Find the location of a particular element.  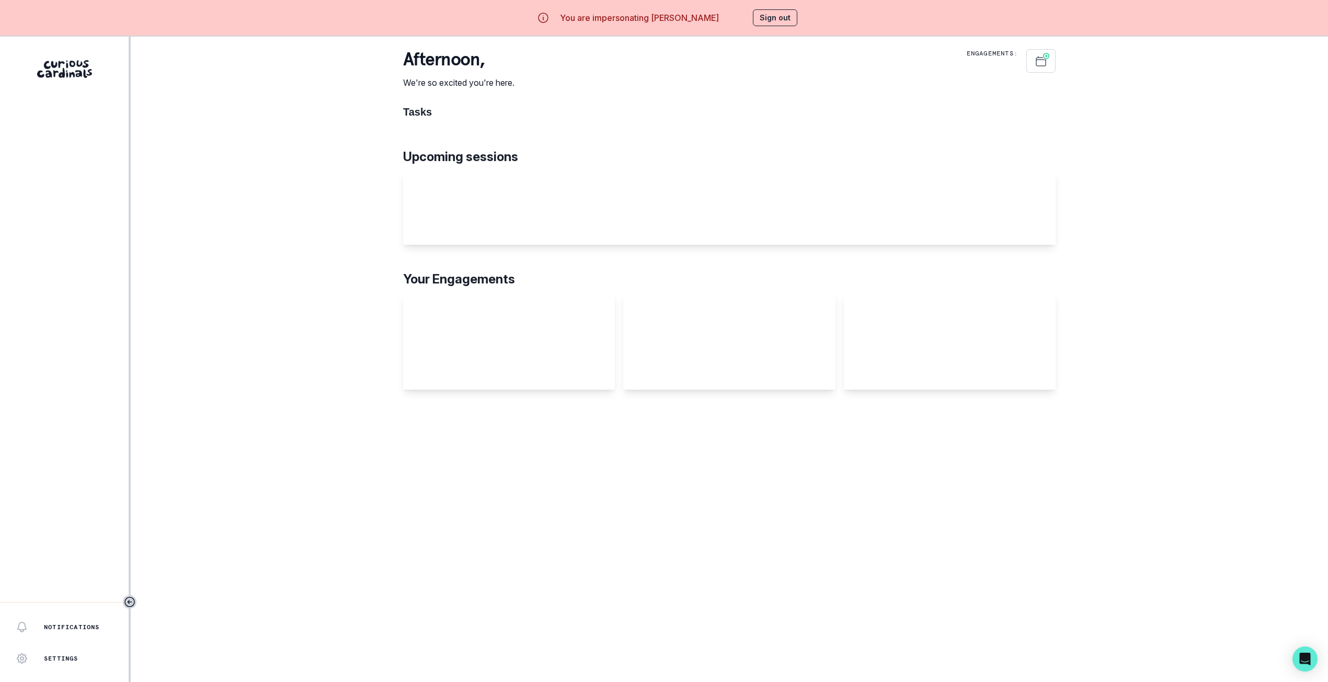

p: Notifications is located at coordinates (72, 627).